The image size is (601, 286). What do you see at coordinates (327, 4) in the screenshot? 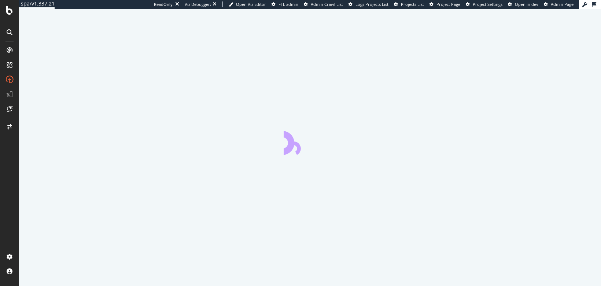
I see `span: Admin Crawl List` at bounding box center [327, 4].